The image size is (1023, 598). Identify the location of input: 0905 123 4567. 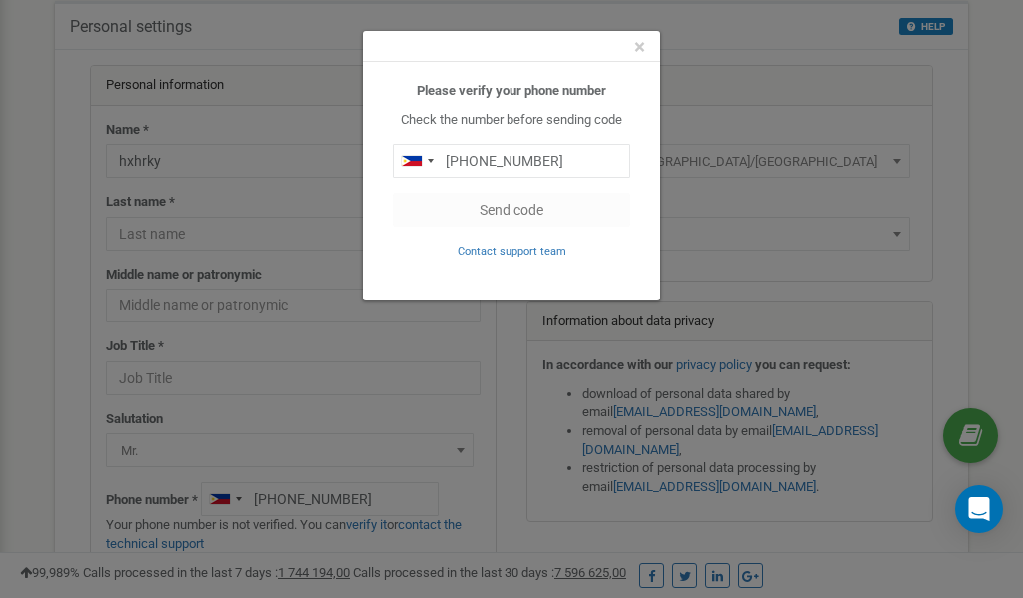
(511, 161).